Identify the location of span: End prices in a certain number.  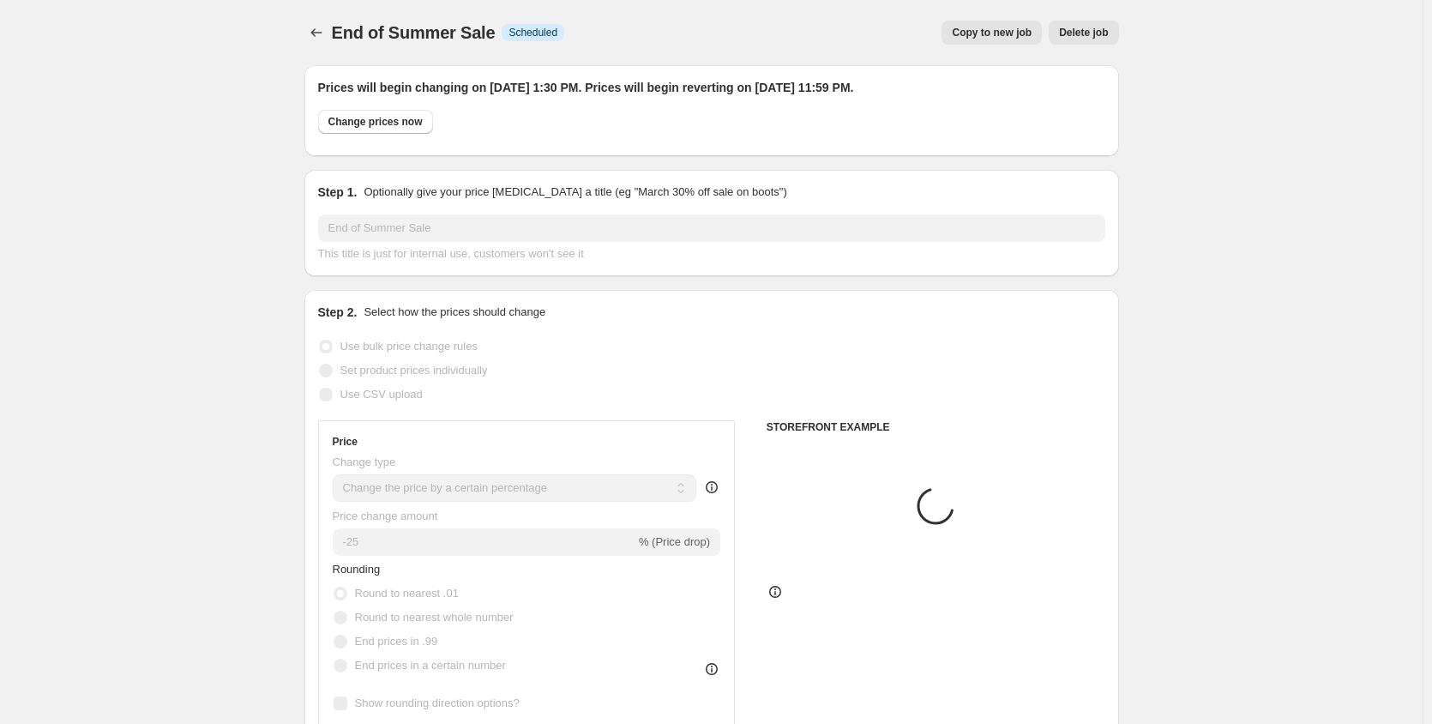
(431, 665).